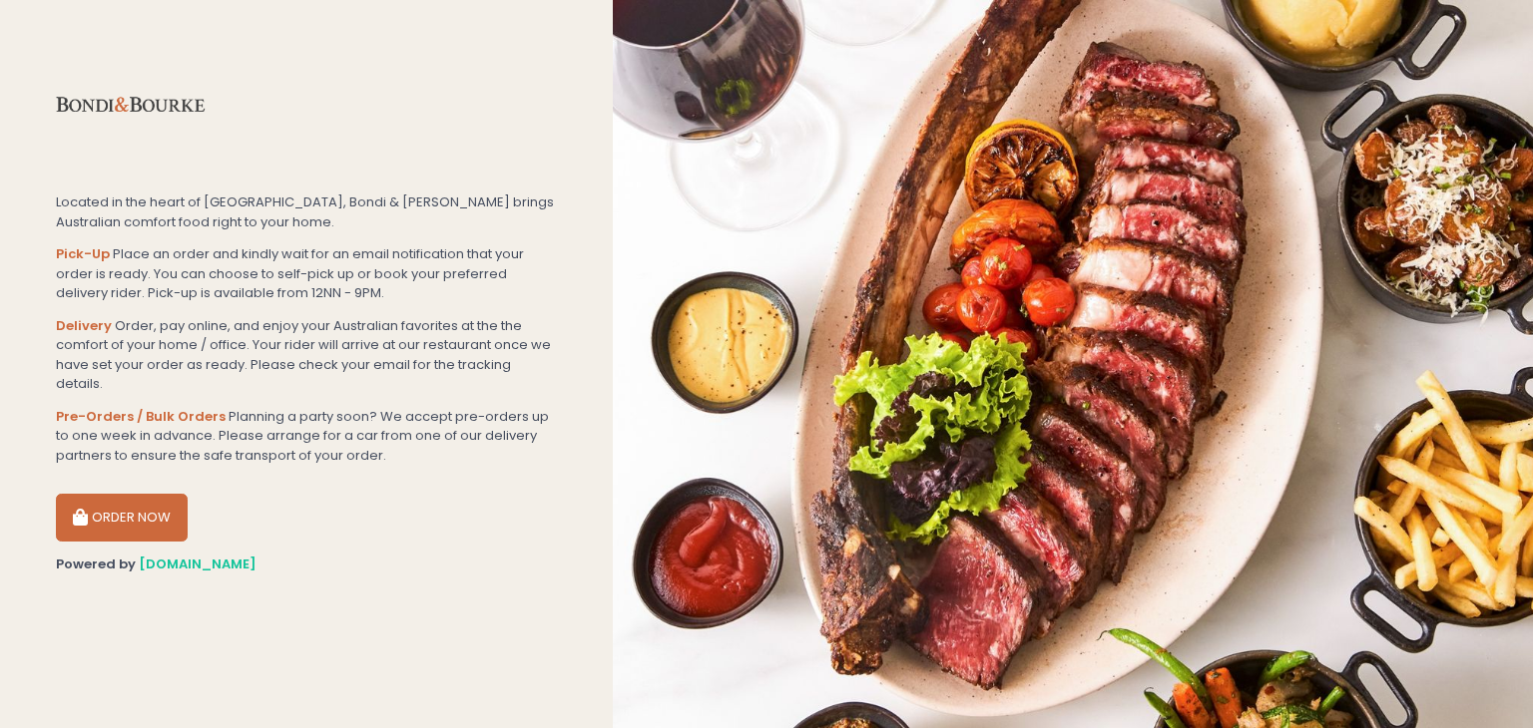 The height and width of the screenshot is (728, 1533). What do you see at coordinates (306, 273) in the screenshot?
I see `div: Place an order and kindly wait for an email notification that your order is ready. You can choose...` at bounding box center [306, 273].